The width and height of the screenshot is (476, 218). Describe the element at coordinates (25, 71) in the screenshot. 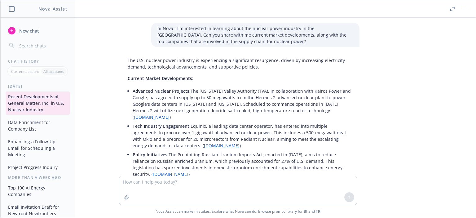

I see `p: Current account` at that location.